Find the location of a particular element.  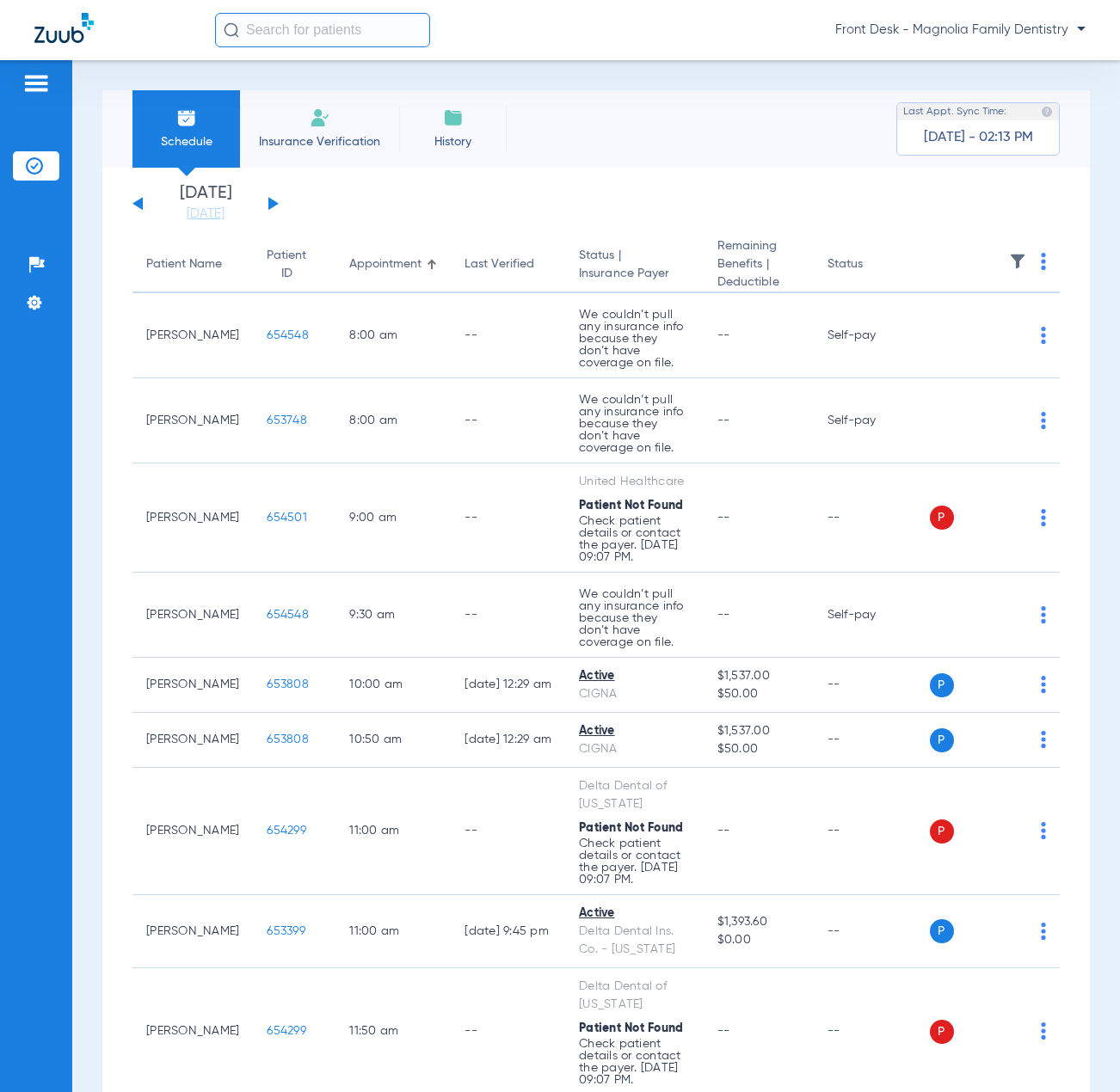

div: Chat Widget is located at coordinates (1076, 1051).